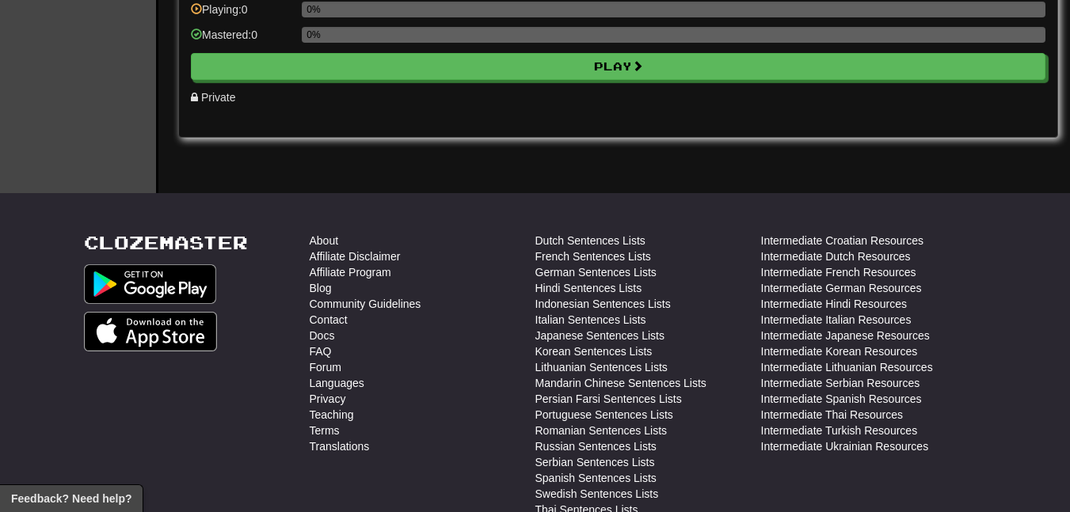 The width and height of the screenshot is (1070, 512). Describe the element at coordinates (588, 288) in the screenshot. I see `a: Hindi Sentences Lists` at that location.